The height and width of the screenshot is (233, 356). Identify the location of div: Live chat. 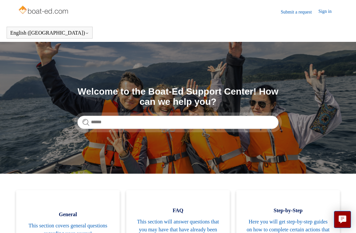
(342, 219).